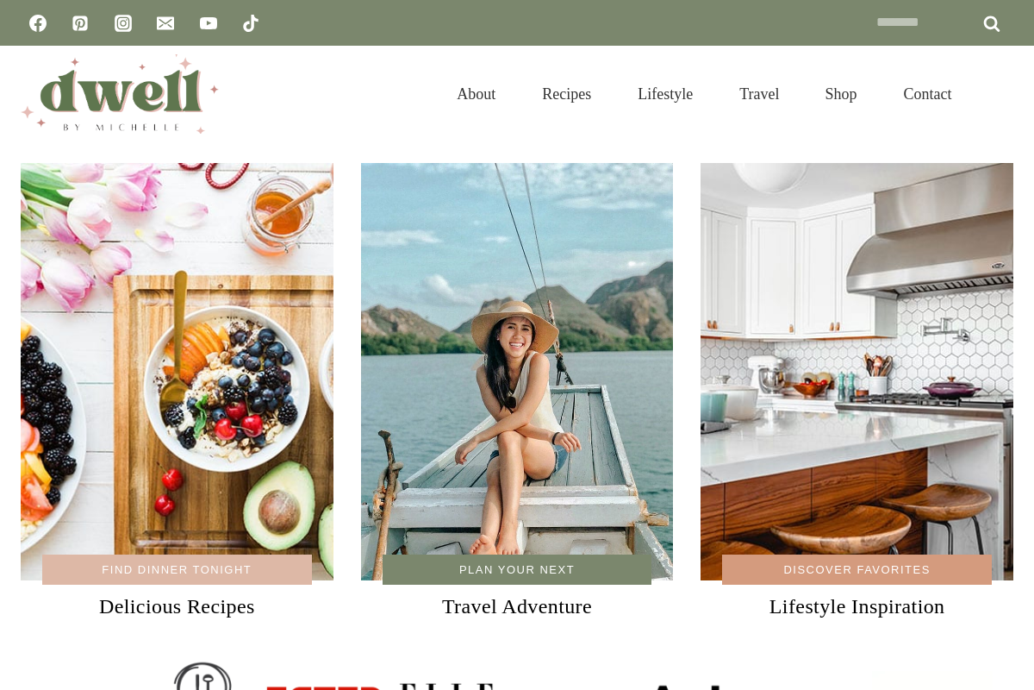  What do you see at coordinates (251, 23) in the screenshot?
I see `a: TikTok` at bounding box center [251, 23].